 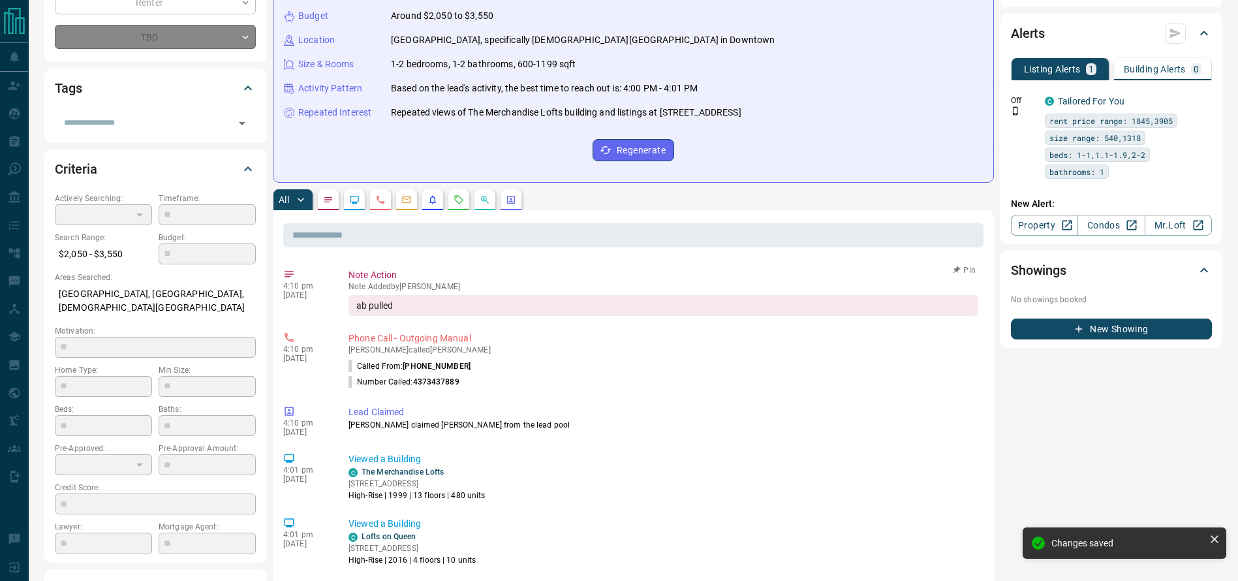 What do you see at coordinates (433, 200) in the screenshot?
I see `svg: Listing Alerts` at bounding box center [433, 200].